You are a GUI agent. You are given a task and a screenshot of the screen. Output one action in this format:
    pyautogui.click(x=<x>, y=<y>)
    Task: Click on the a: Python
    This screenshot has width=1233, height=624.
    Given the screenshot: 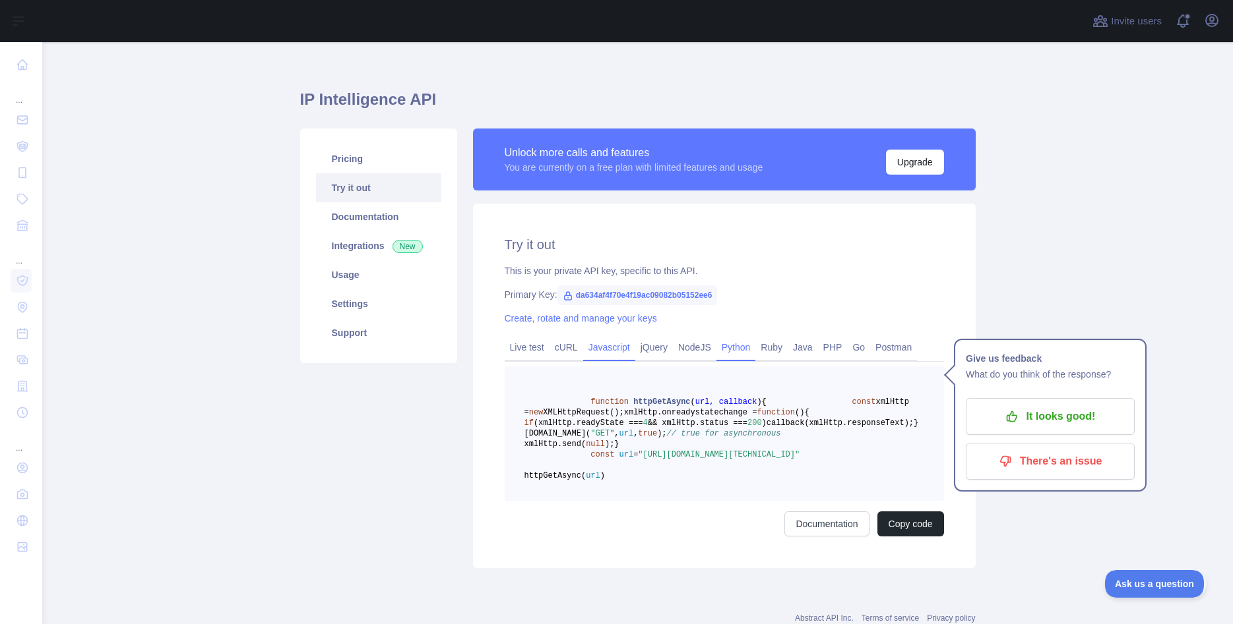 What is the action you would take?
    pyautogui.click(x=736, y=348)
    